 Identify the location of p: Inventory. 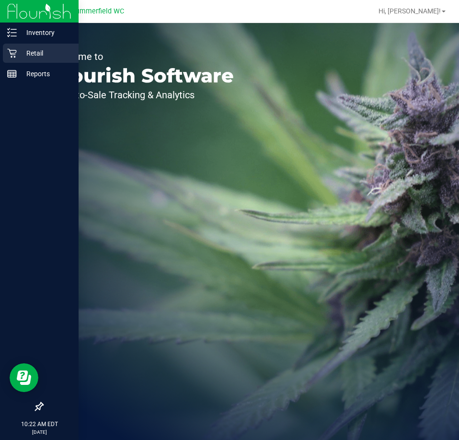
(46, 33).